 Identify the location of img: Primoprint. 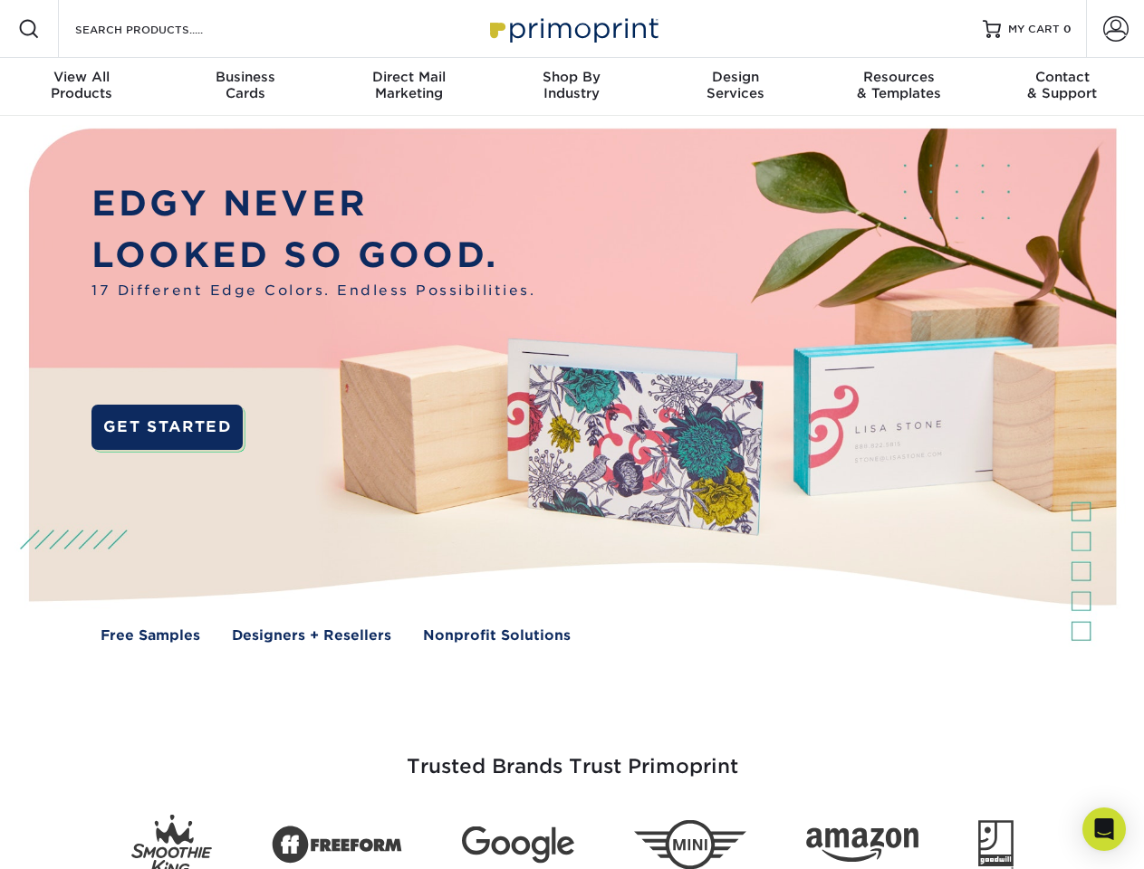
(572, 28).